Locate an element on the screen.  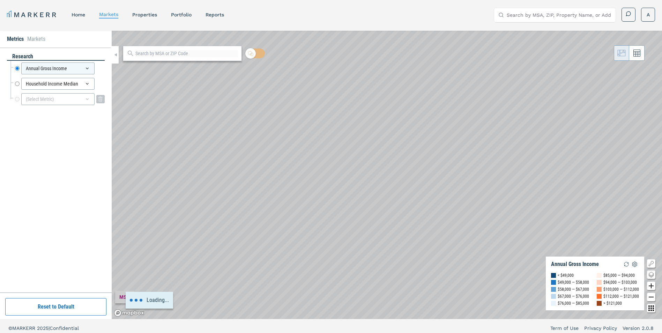
a: Privacy Policy is located at coordinates (601, 328).